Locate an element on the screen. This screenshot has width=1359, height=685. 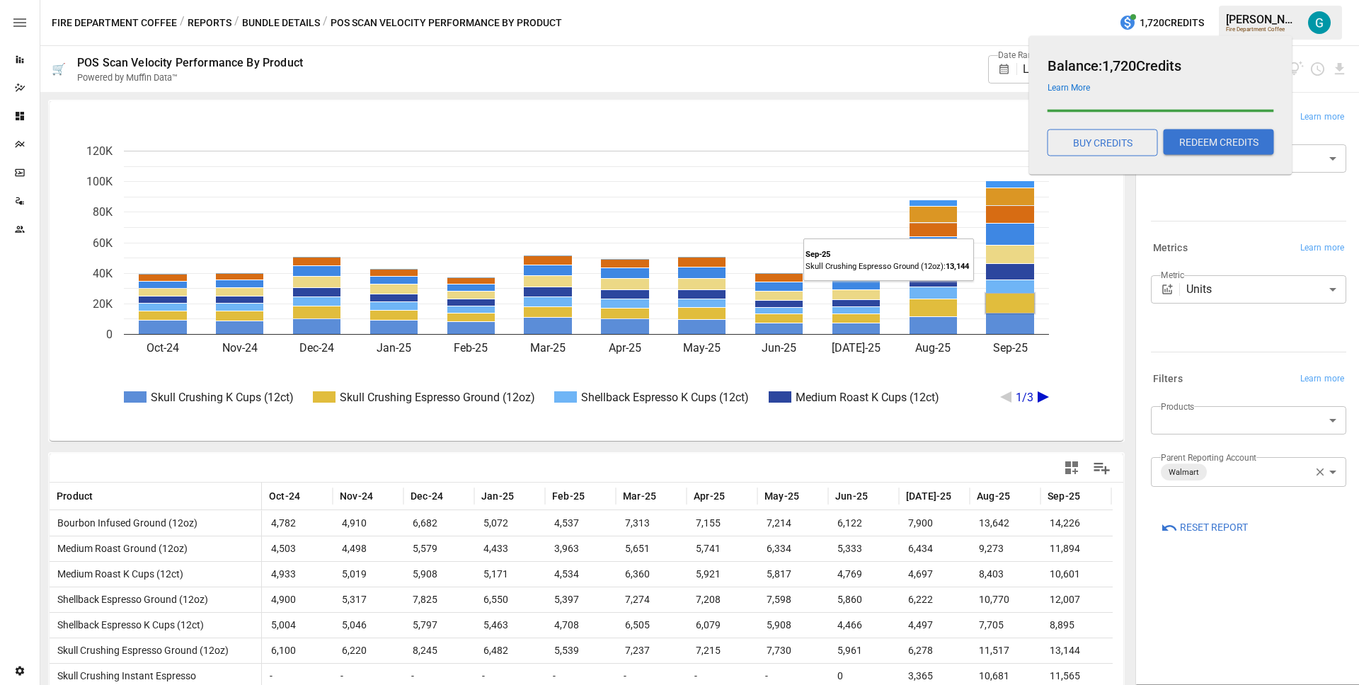
text: 20K is located at coordinates (103, 304).